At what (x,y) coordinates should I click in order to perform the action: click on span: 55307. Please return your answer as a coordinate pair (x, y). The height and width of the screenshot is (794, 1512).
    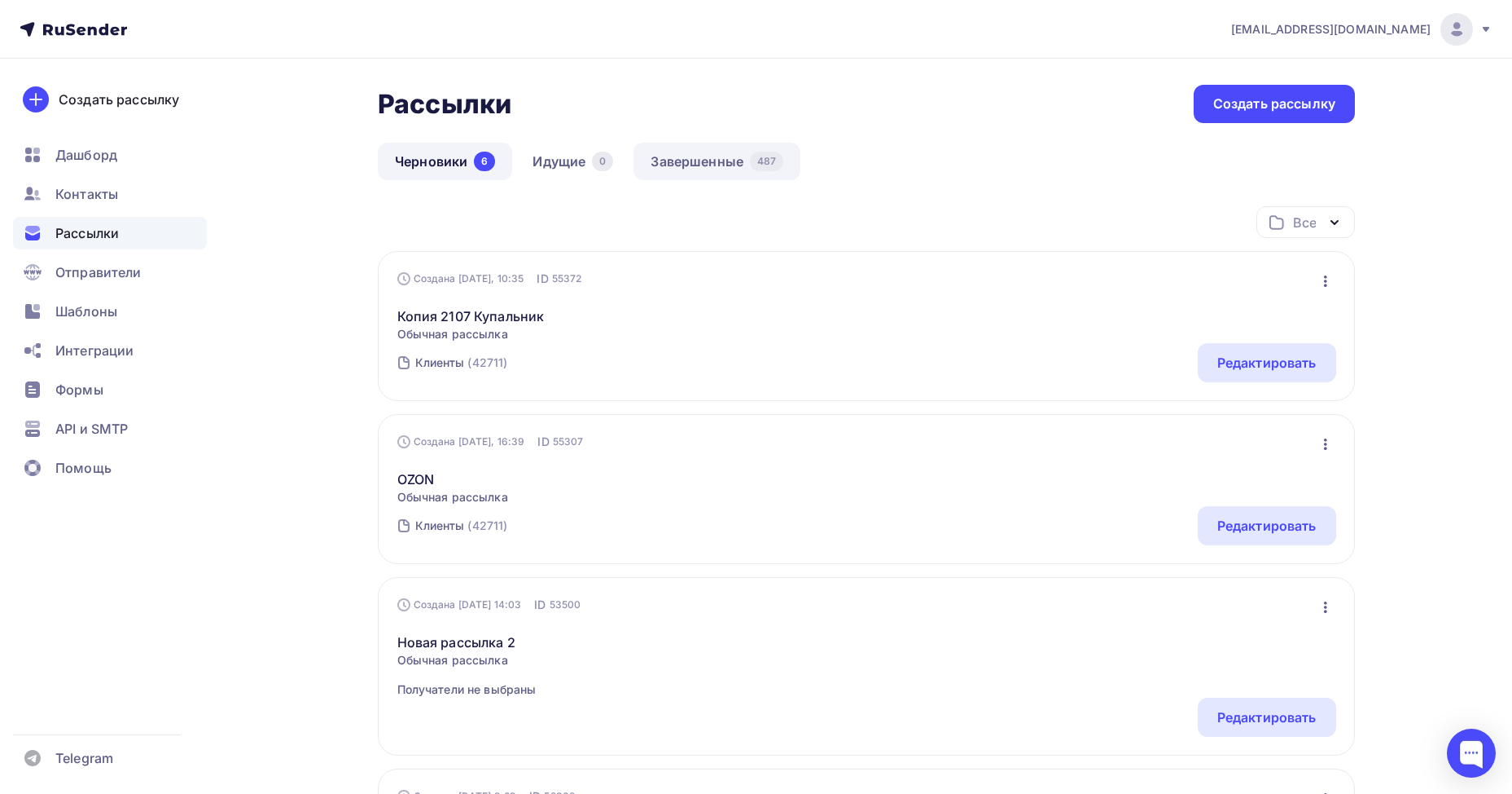
    Looking at the image, I should click on (569, 441).